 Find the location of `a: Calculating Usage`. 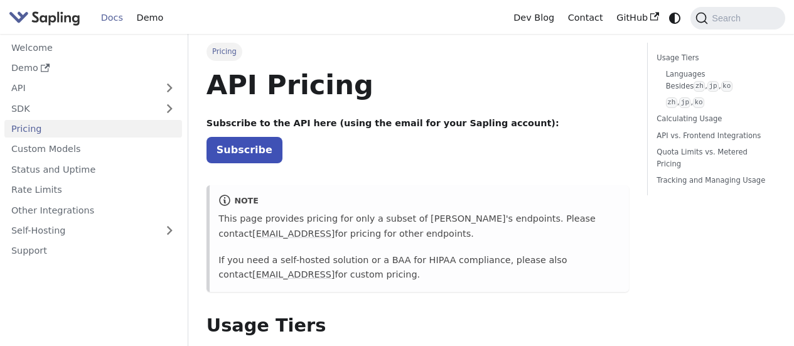

a: Calculating Usage is located at coordinates (714, 119).